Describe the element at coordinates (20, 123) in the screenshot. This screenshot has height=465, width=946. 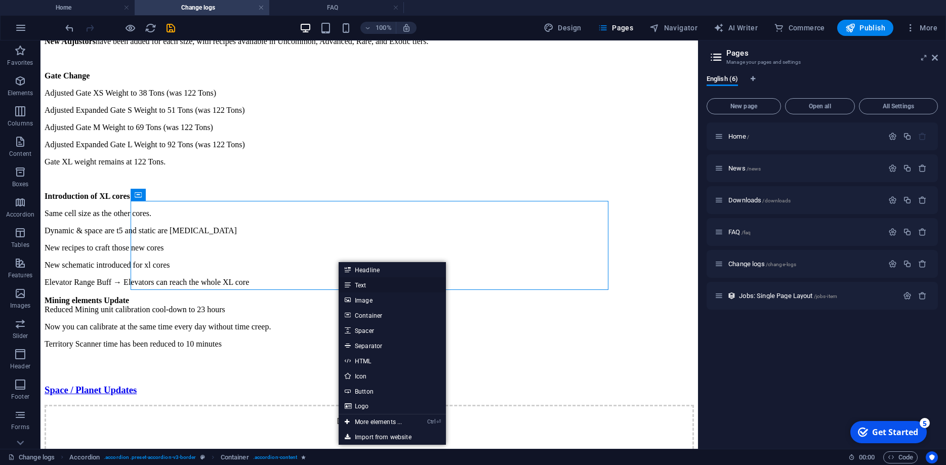
I see `p: Columns` at that location.